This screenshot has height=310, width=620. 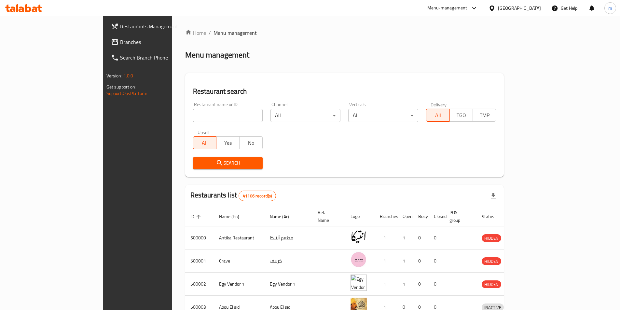 What do you see at coordinates (128, 76) in the screenshot?
I see `span: 1.0.0` at bounding box center [128, 76].